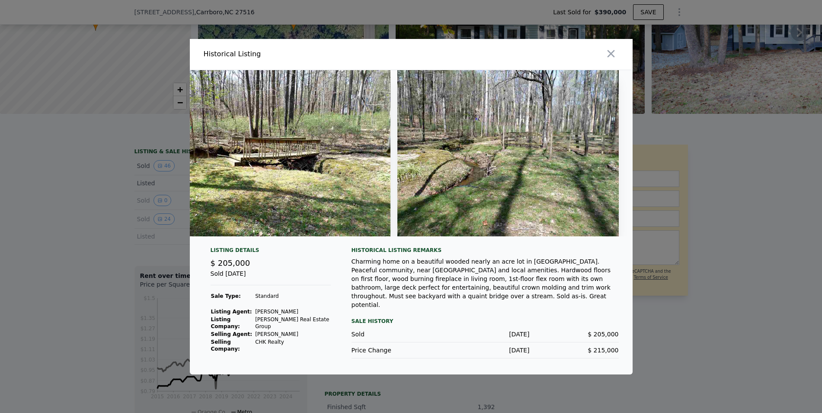  I want to click on strong: Listing Agent:, so click(231, 311).